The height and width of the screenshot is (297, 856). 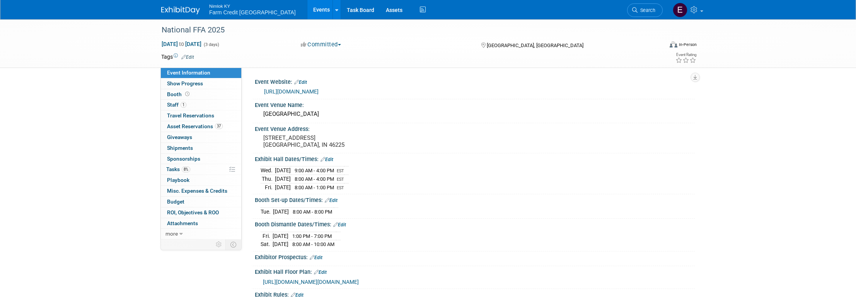 What do you see at coordinates (475, 104) in the screenshot?
I see `div: Event Venue Name:` at bounding box center [475, 104].